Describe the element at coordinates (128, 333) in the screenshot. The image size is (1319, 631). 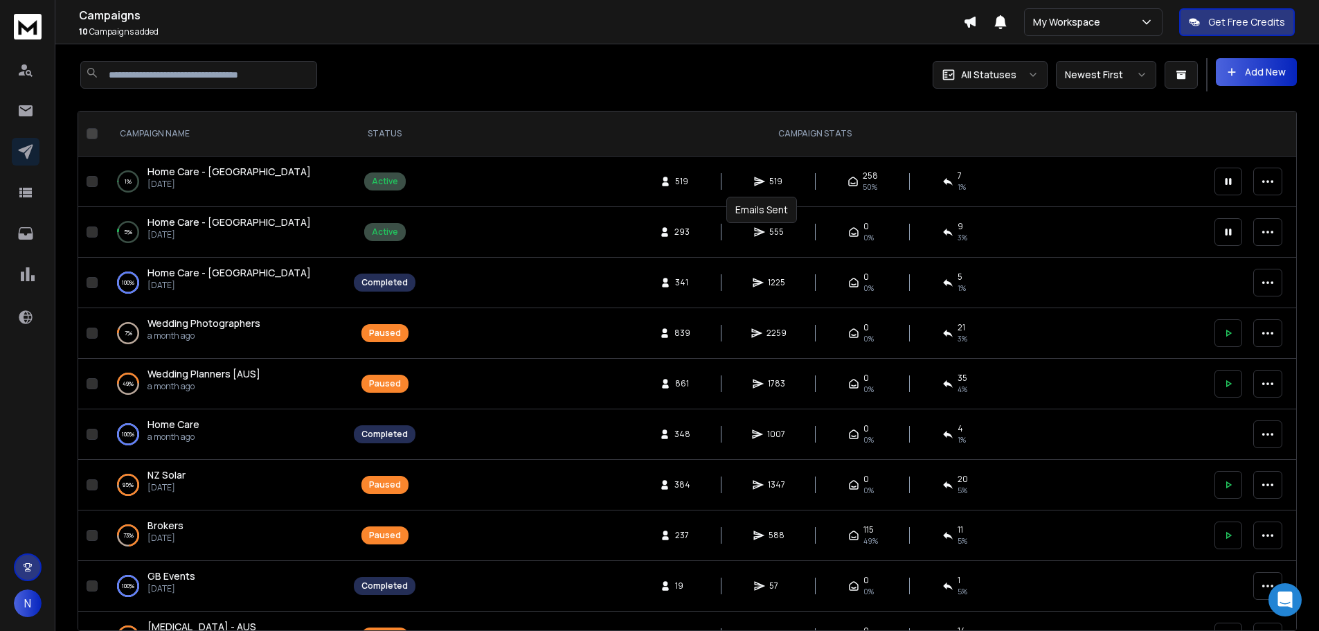
I see `p: 7 %` at that location.